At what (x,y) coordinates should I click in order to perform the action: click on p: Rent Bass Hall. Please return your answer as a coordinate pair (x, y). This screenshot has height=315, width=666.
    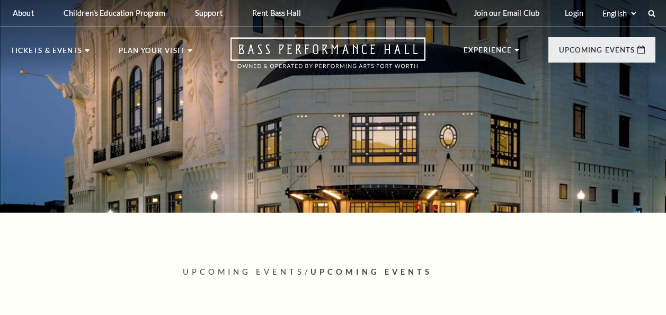
    Looking at the image, I should click on (277, 13).